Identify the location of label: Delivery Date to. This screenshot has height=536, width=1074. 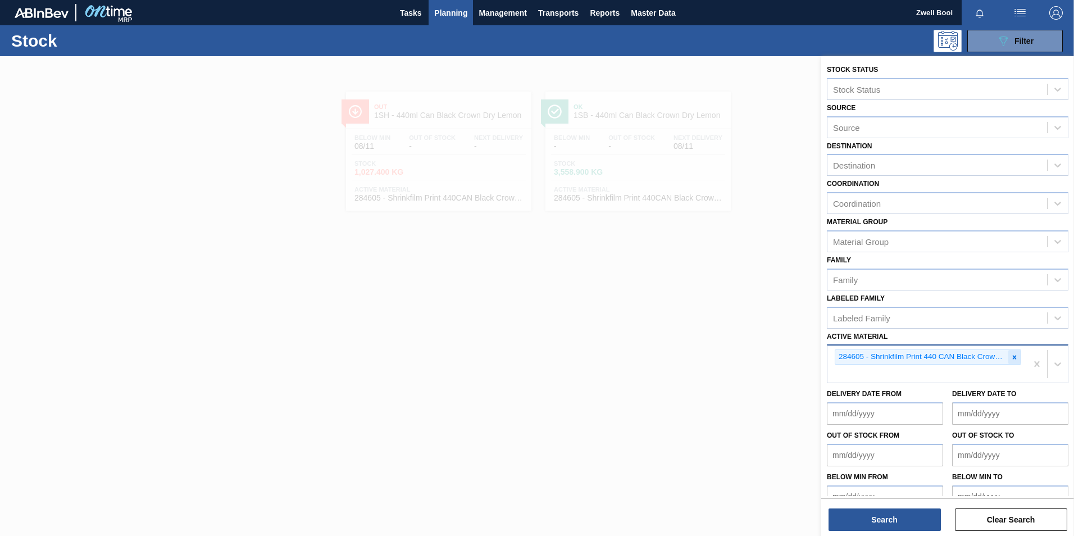
(984, 394).